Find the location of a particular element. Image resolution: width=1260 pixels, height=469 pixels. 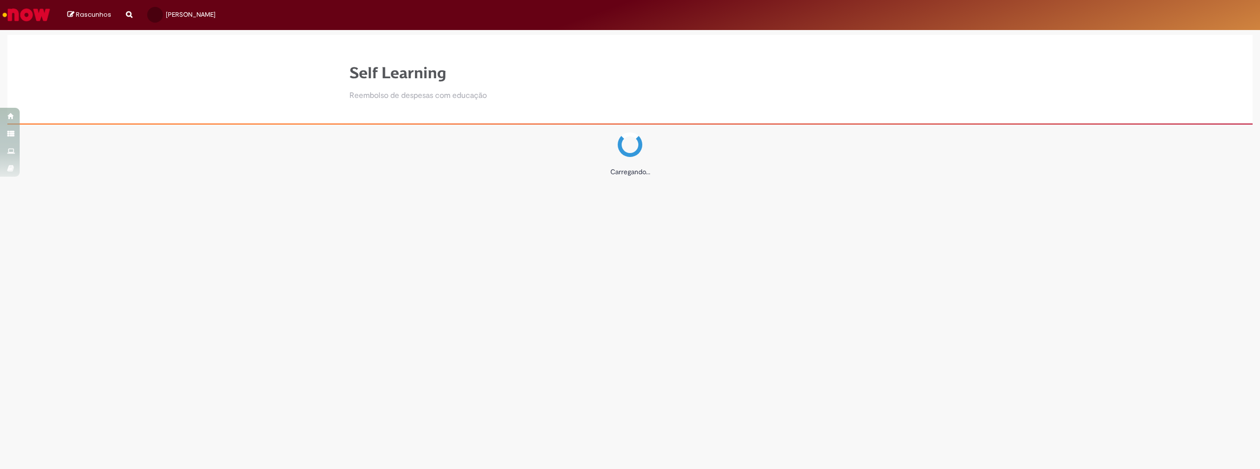

h2: Reembolso de despesas com educação is located at coordinates (418, 96).